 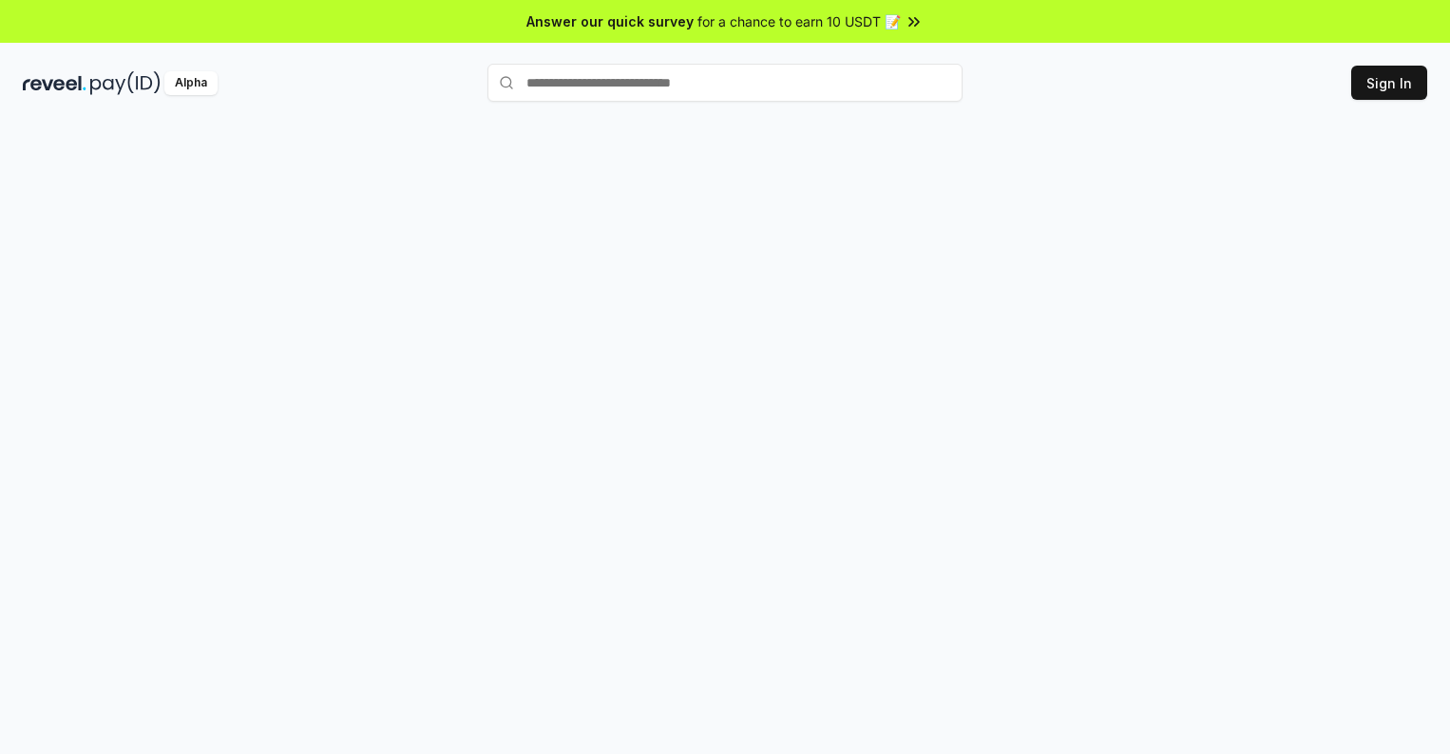 I want to click on span: for a chance to earn 10 USDT 📝, so click(x=799, y=21).